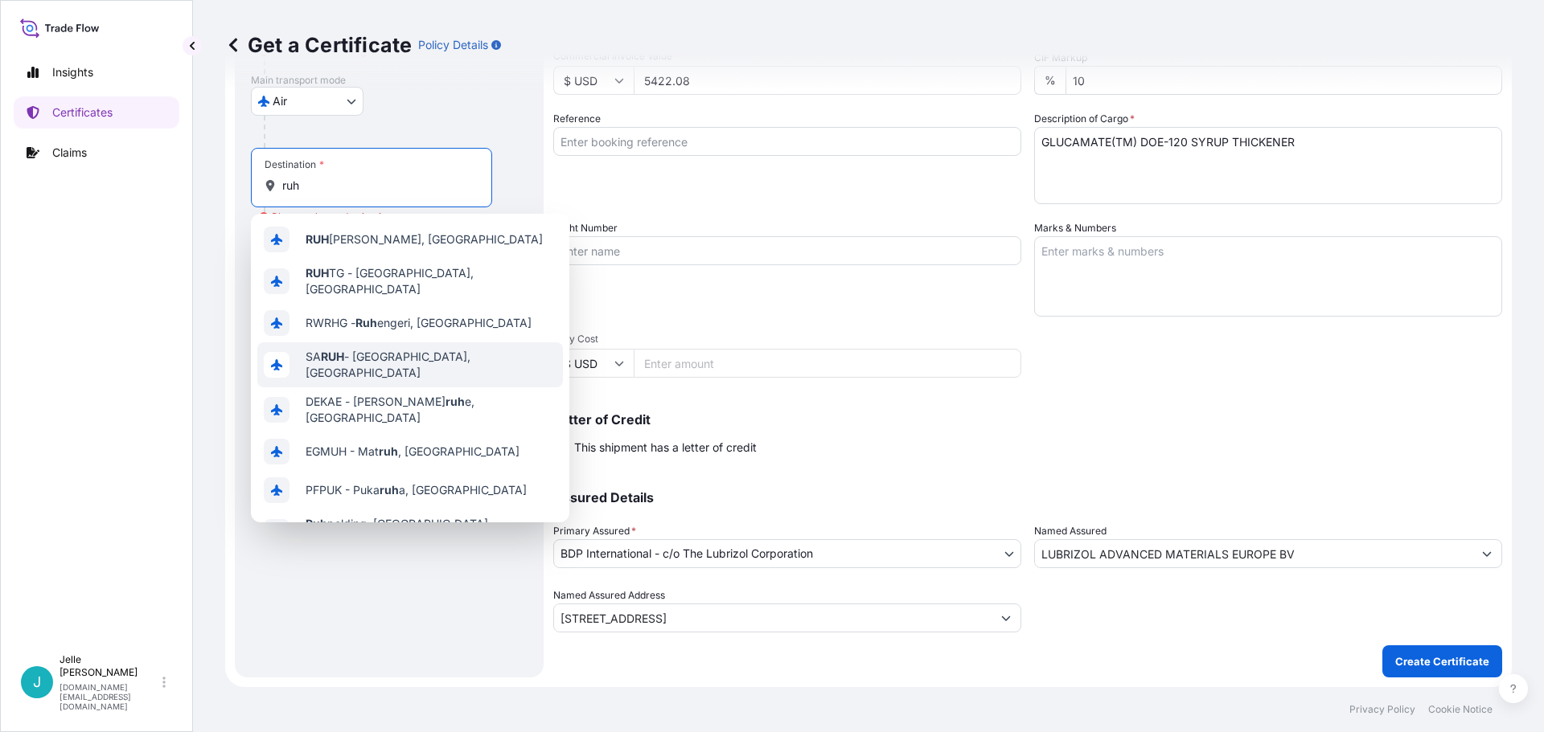  What do you see at coordinates (453, 45) in the screenshot?
I see `p: Policy Details` at bounding box center [453, 45].